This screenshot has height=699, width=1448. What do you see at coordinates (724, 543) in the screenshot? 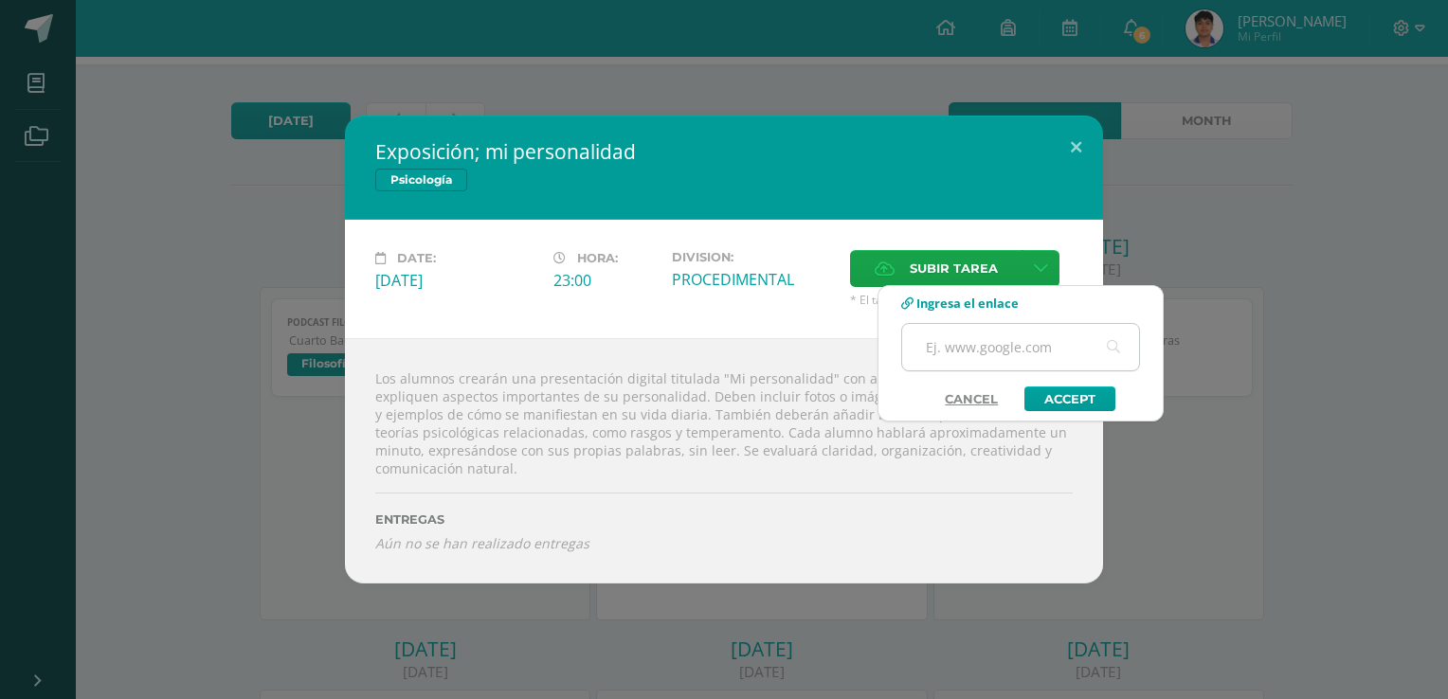
I see `i: Aún no se han realizado entregas` at bounding box center [724, 543].